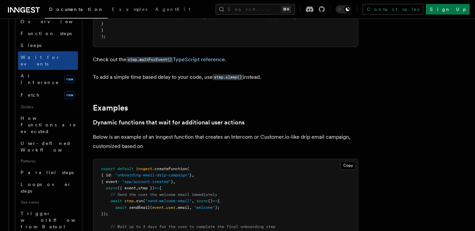  What do you see at coordinates (127, 188) in the screenshot?
I see `span: ({ event` at bounding box center [127, 188].